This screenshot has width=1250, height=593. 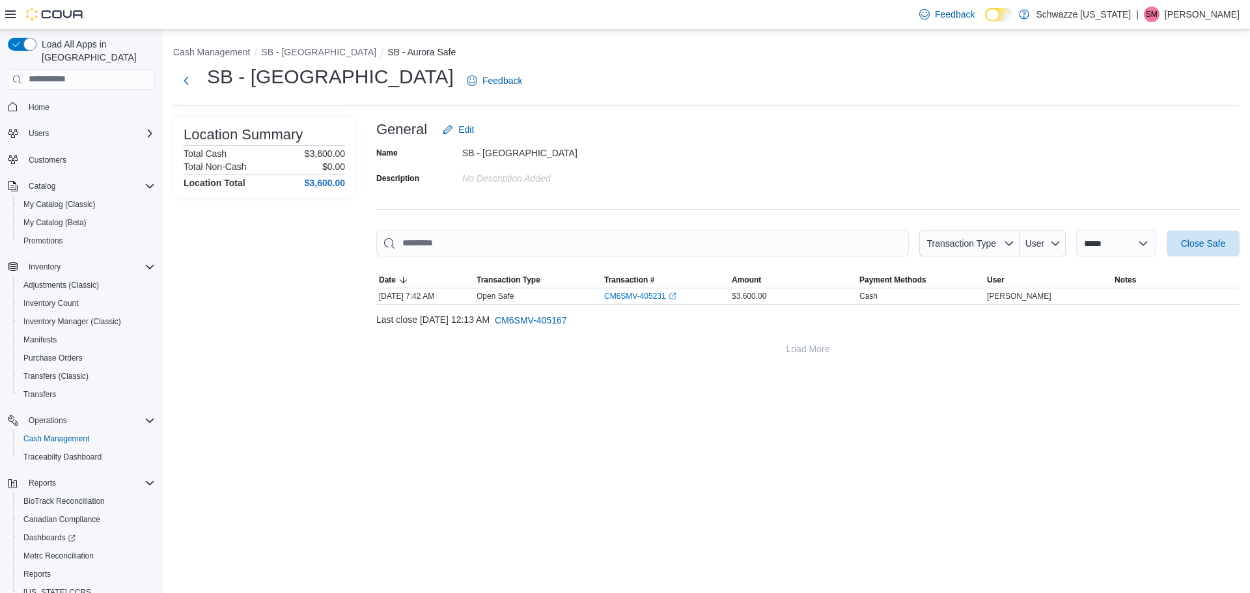 What do you see at coordinates (40, 340) in the screenshot?
I see `a: Manifests` at bounding box center [40, 340].